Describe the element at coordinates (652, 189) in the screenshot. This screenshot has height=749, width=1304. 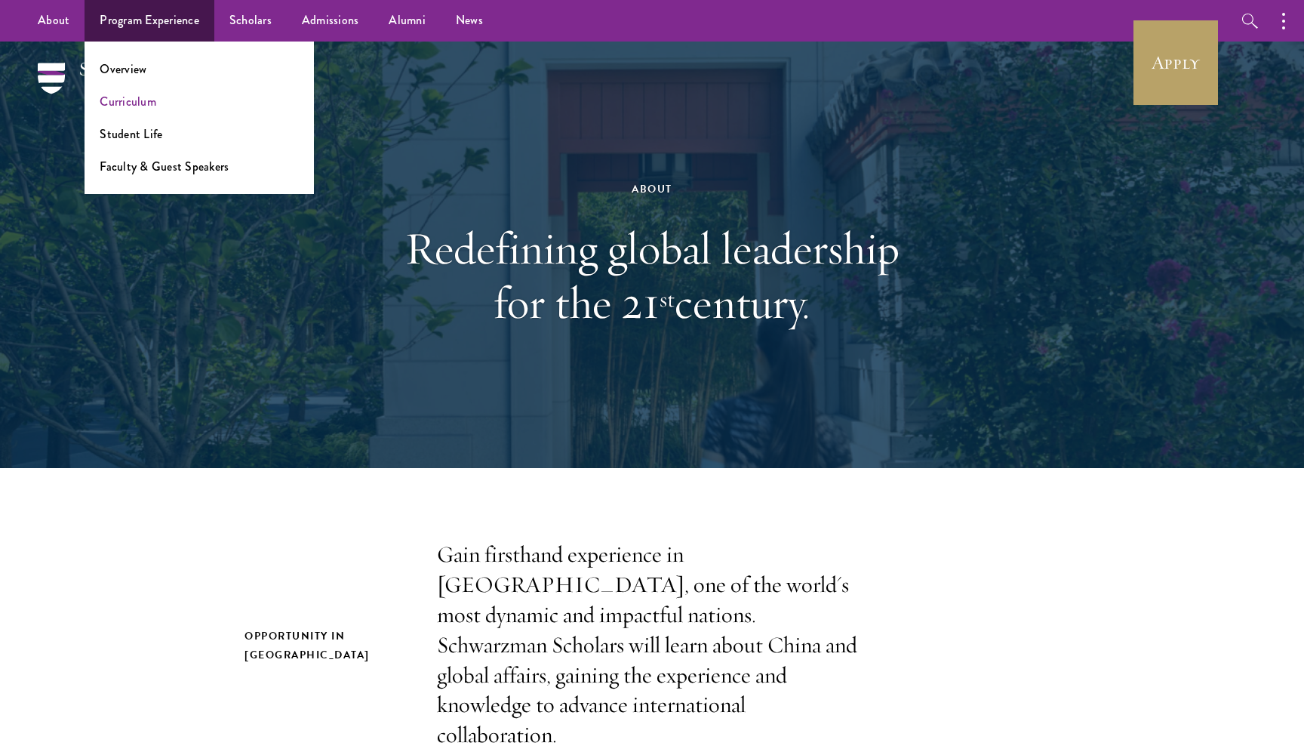
I see `div: About` at that location.